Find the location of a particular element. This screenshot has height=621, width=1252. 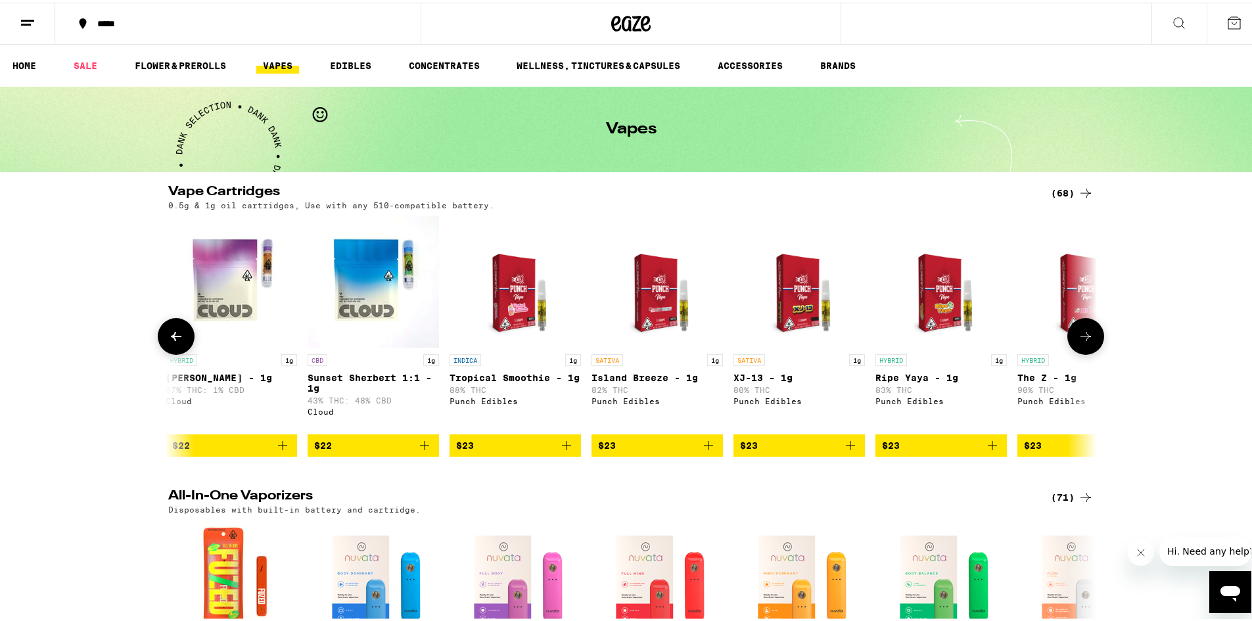

p: Sunset Sherbert 1:1 - 1g is located at coordinates (373, 381).